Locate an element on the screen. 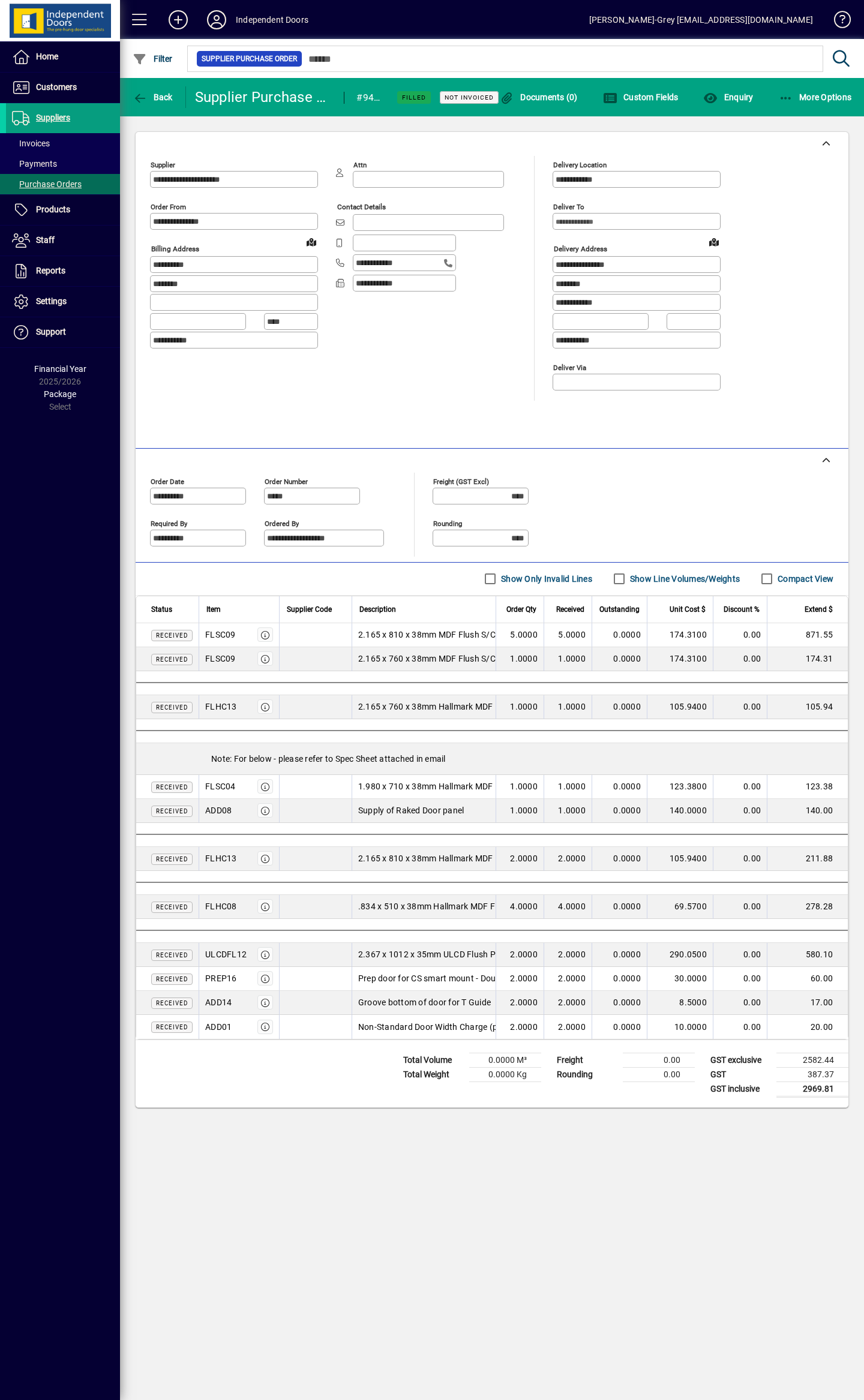  td: 387.37 is located at coordinates (813, 1075).